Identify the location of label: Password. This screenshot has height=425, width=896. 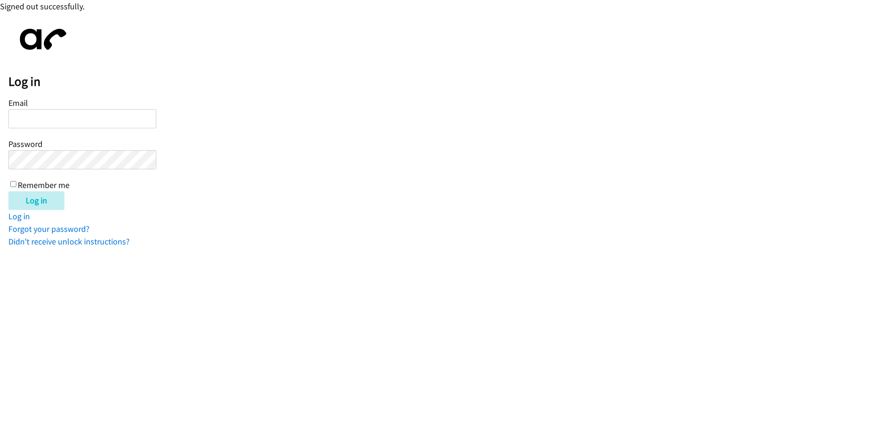
(25, 144).